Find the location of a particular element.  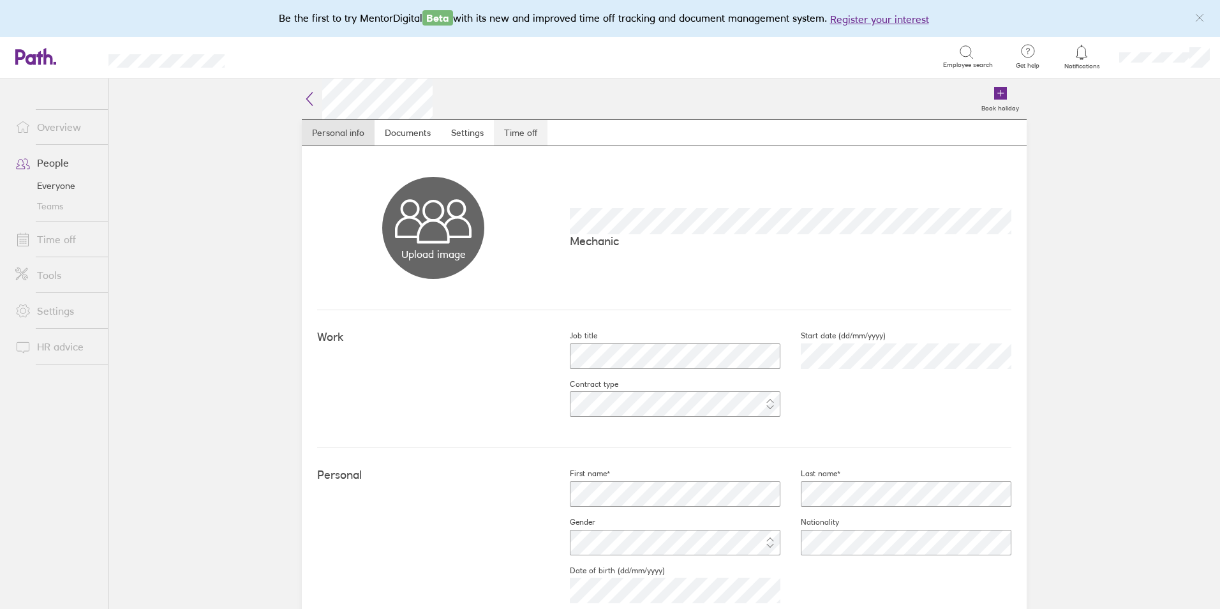

label: Contract type is located at coordinates (584, 384).